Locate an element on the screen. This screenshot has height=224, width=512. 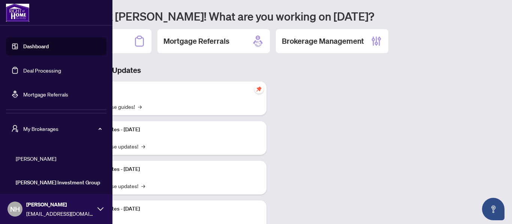
h2: Brokerage Management is located at coordinates (323, 41).